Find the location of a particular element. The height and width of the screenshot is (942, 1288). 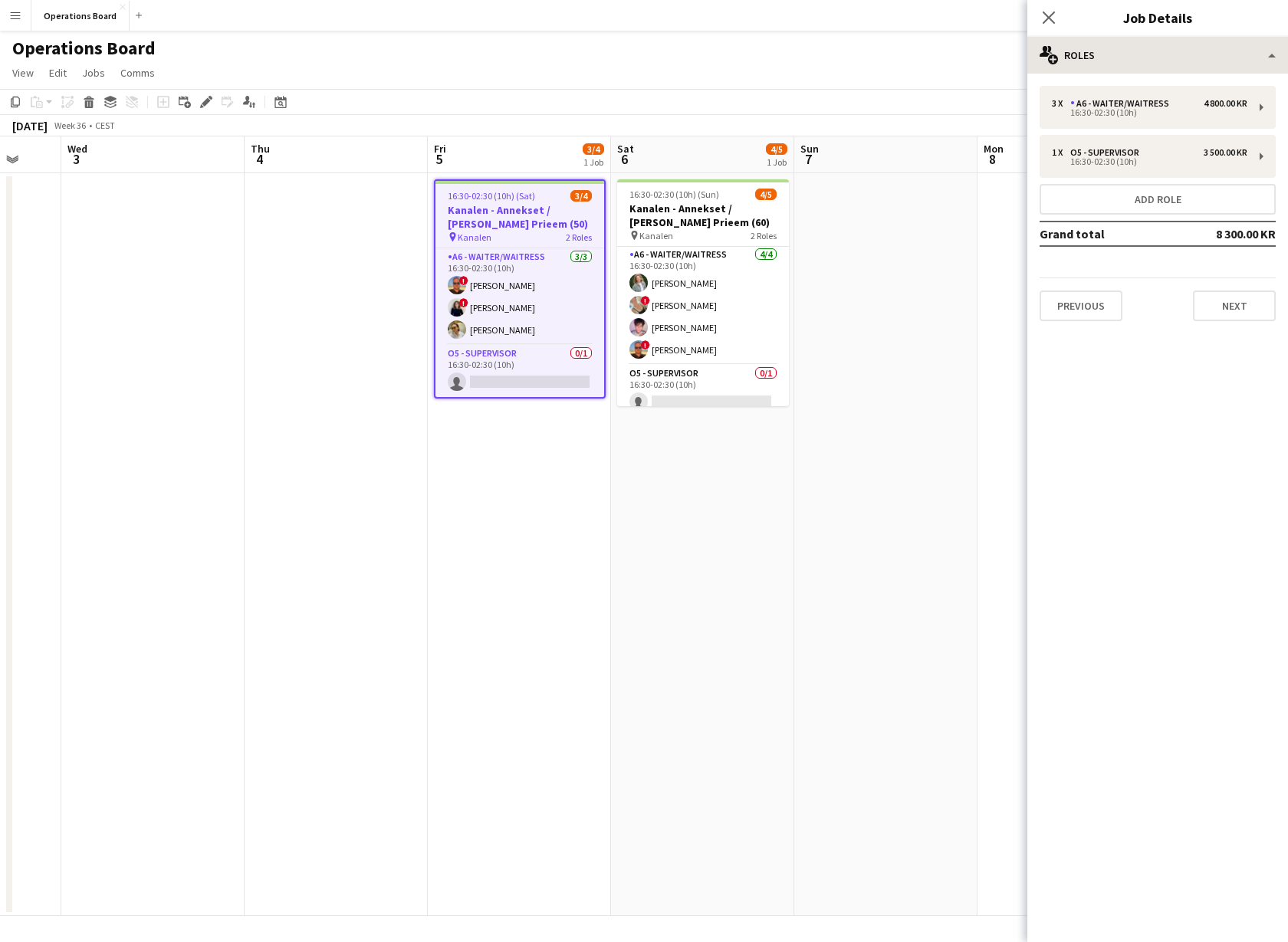

span: Sun is located at coordinates (810, 149).